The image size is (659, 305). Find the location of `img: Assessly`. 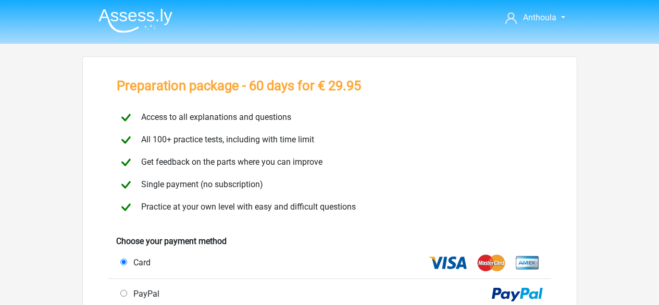

img: Assessly is located at coordinates (136, 20).